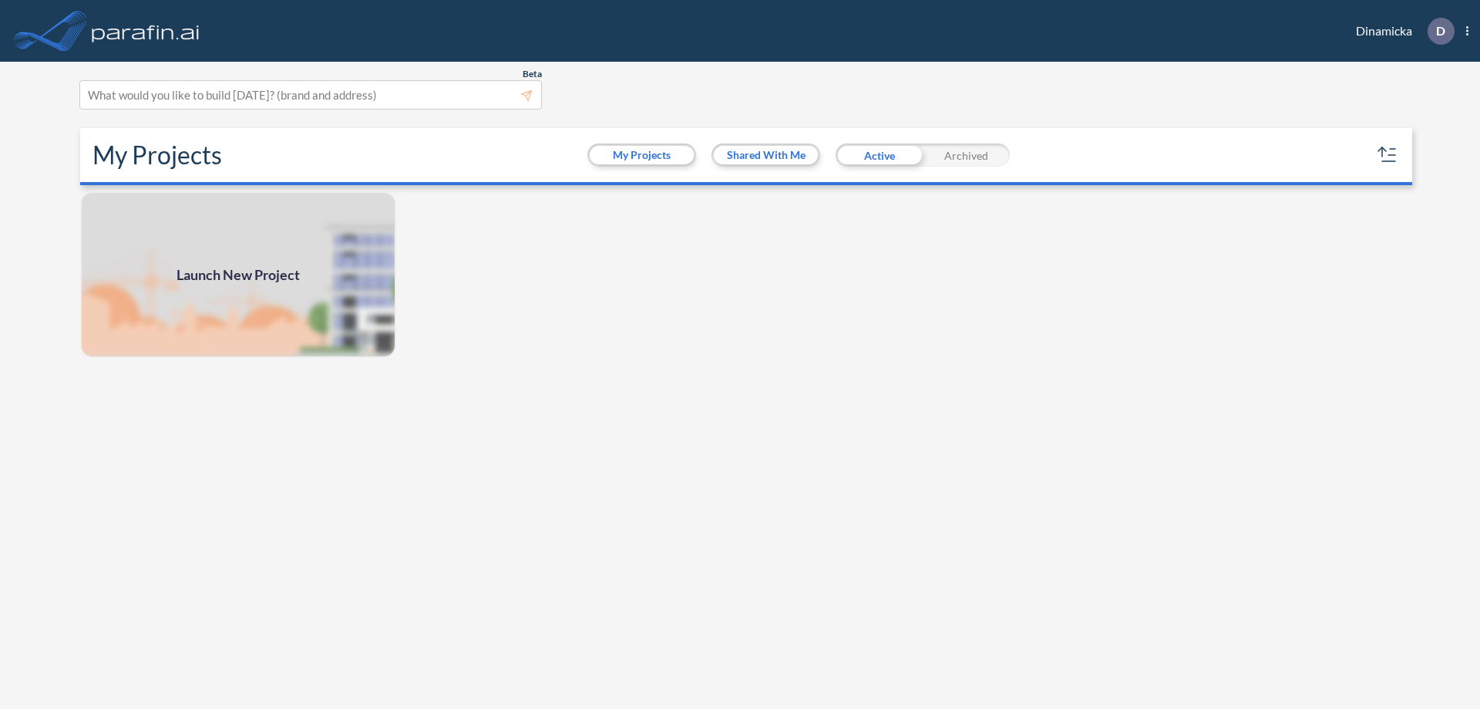 This screenshot has height=709, width=1480. I want to click on img: add, so click(238, 274).